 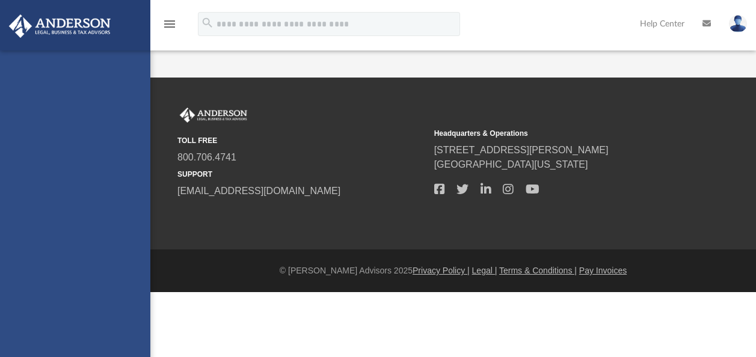 What do you see at coordinates (603, 271) in the screenshot?
I see `a: Pay Invoices` at bounding box center [603, 271].